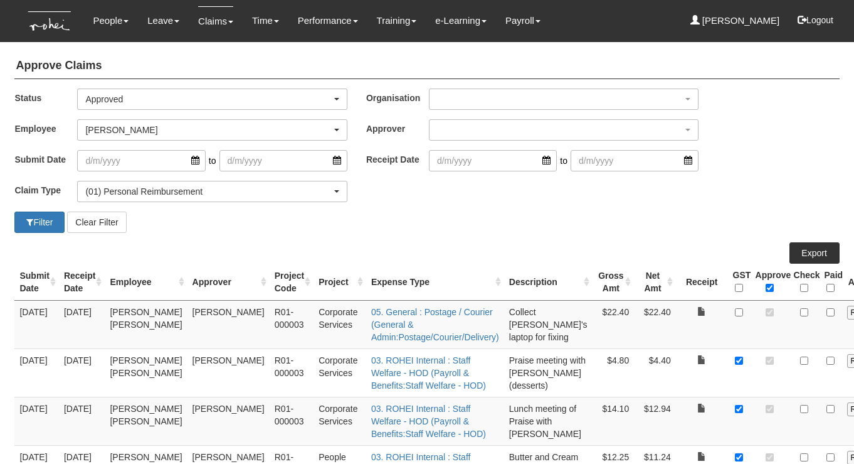 The height and width of the screenshot is (464, 854). I want to click on td: $4.40, so click(655, 372).